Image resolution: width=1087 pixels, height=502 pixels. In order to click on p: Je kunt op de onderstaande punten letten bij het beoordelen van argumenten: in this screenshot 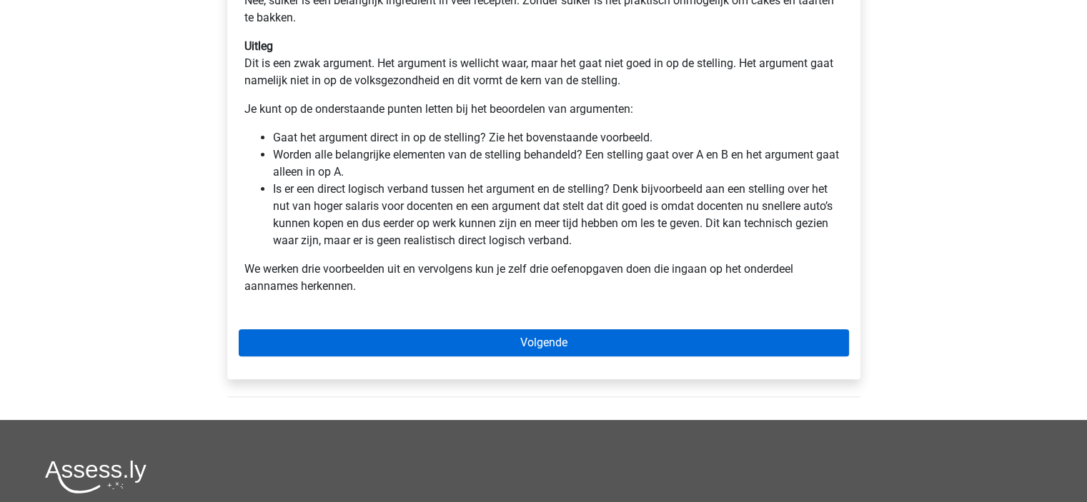, I will do `click(544, 109)`.